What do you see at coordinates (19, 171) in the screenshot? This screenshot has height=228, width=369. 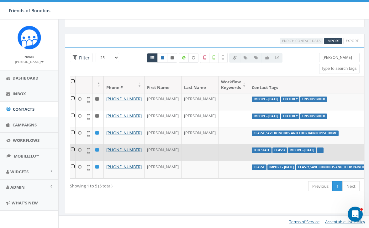 I see `span: Widgets` at bounding box center [19, 171].